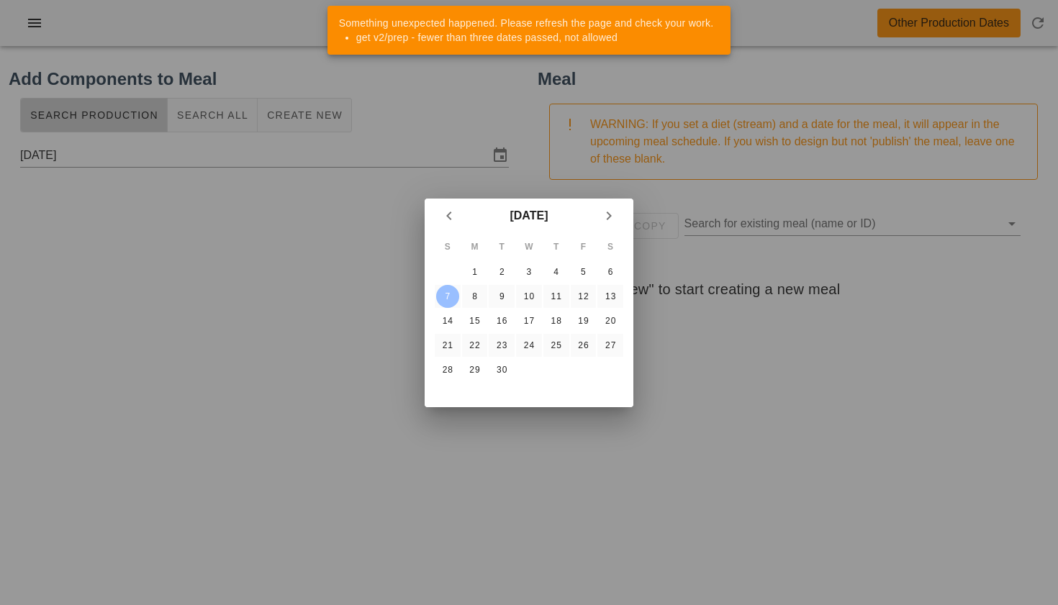 The width and height of the screenshot is (1058, 605). I want to click on th: W, so click(529, 247).